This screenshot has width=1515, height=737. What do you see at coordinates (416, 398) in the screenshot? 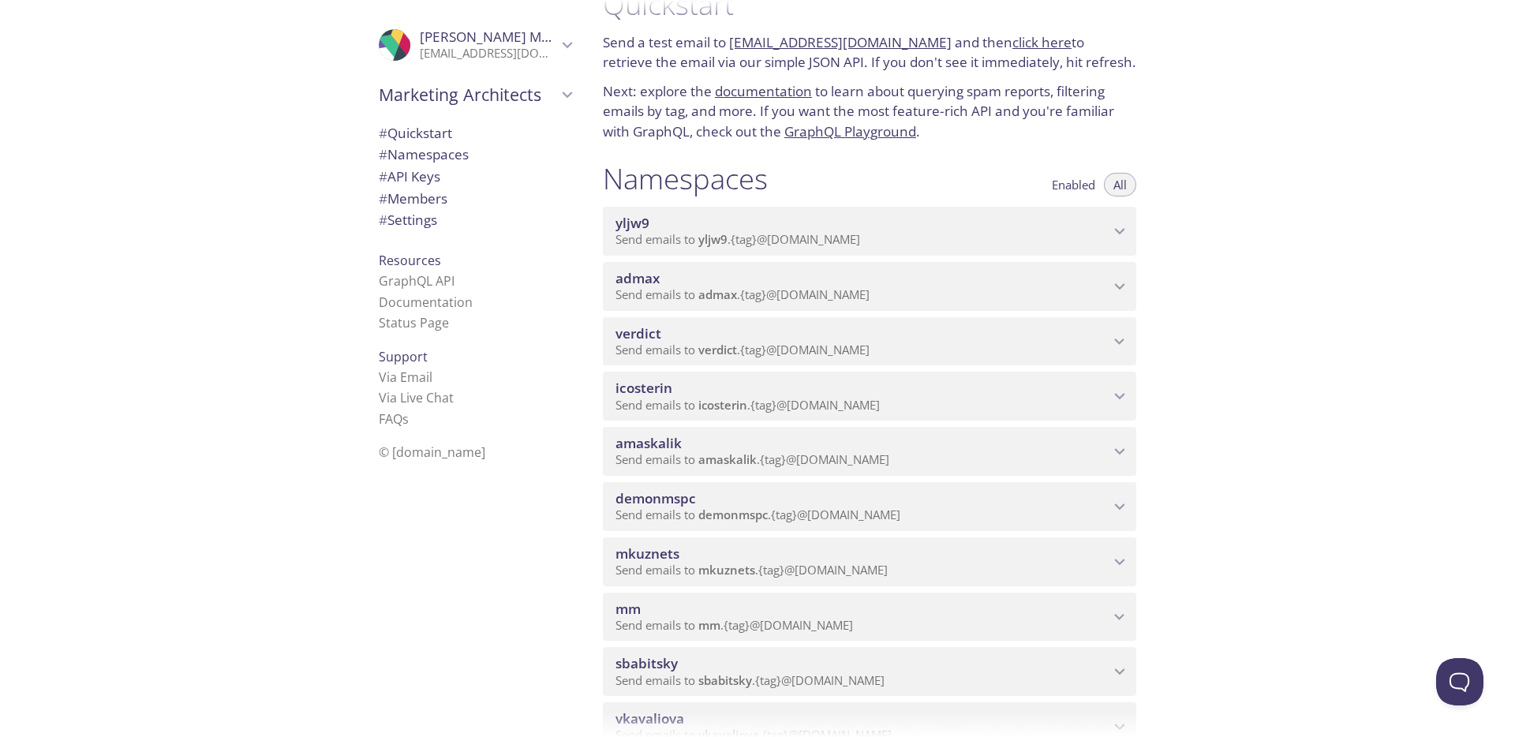
I see `a: Via Live Chat` at bounding box center [416, 398].